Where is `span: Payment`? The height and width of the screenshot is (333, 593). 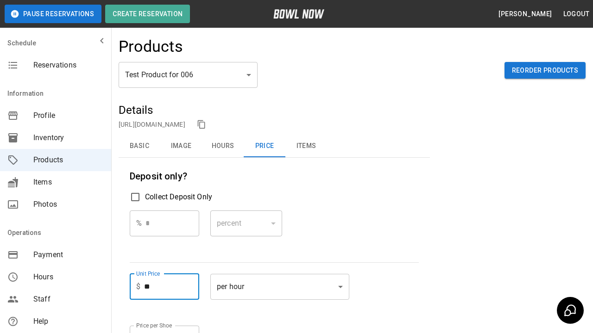
span: Payment is located at coordinates (69, 255).